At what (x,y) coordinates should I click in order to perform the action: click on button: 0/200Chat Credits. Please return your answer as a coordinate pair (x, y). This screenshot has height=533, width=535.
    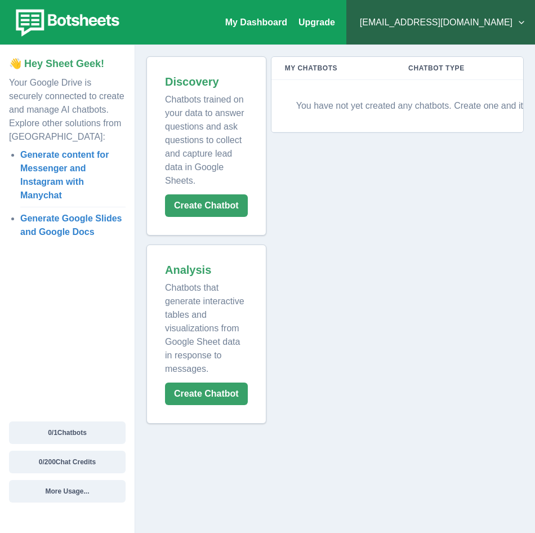
    Looking at the image, I should click on (67, 462).